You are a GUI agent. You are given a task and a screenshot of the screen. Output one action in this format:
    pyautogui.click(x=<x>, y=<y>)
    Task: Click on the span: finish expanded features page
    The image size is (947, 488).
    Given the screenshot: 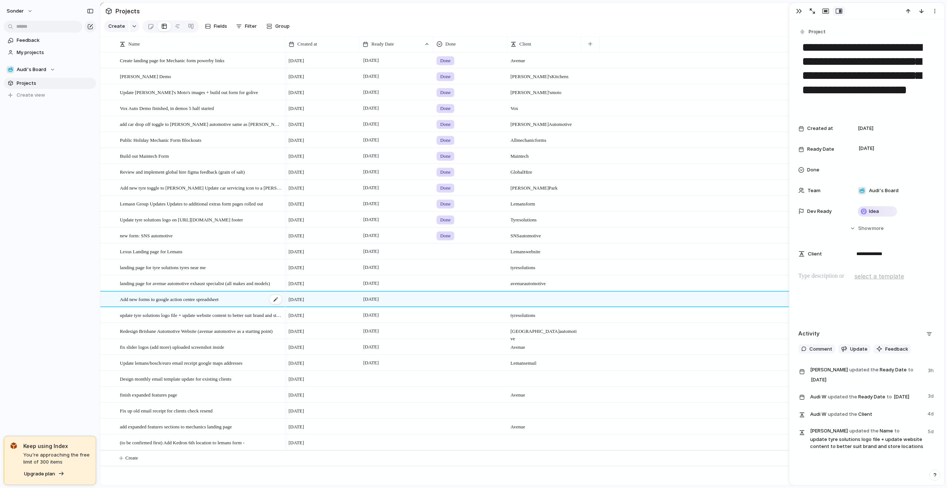 What is the action you would take?
    pyautogui.click(x=148, y=394)
    